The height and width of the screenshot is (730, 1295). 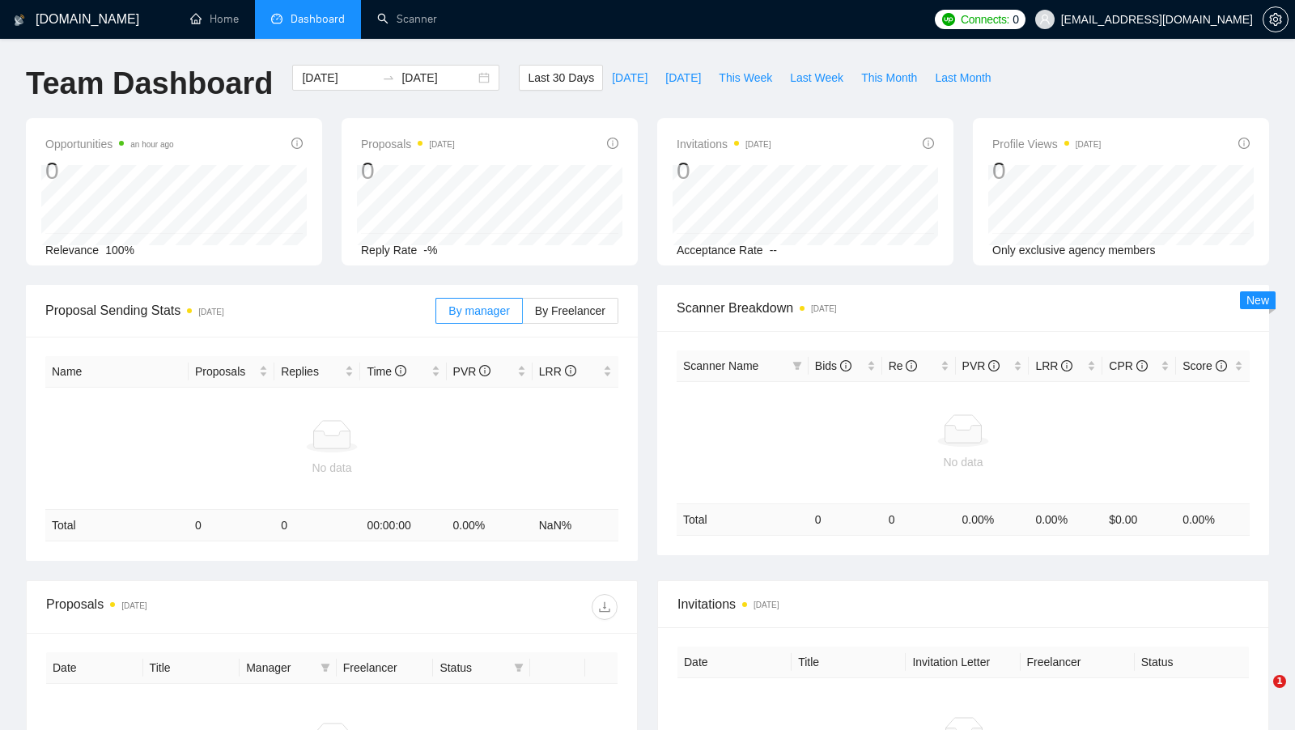 I want to click on td: 00:00:00, so click(x=403, y=525).